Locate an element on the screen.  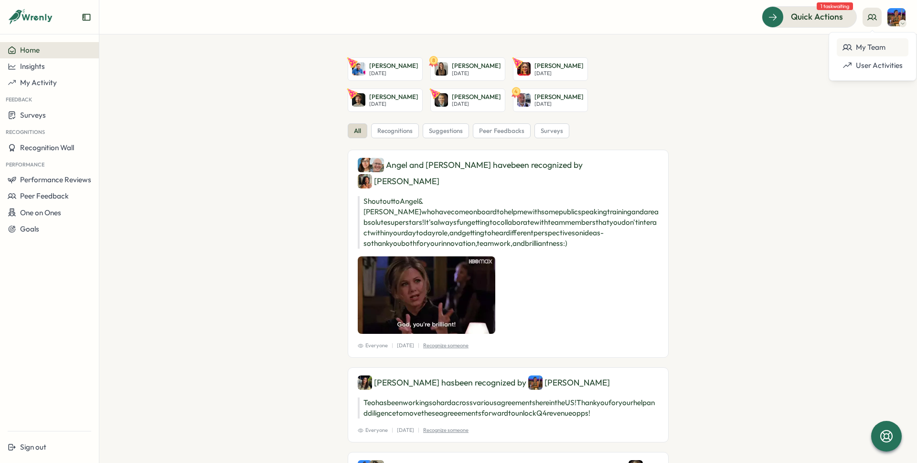
span: My Activity is located at coordinates (38, 82).